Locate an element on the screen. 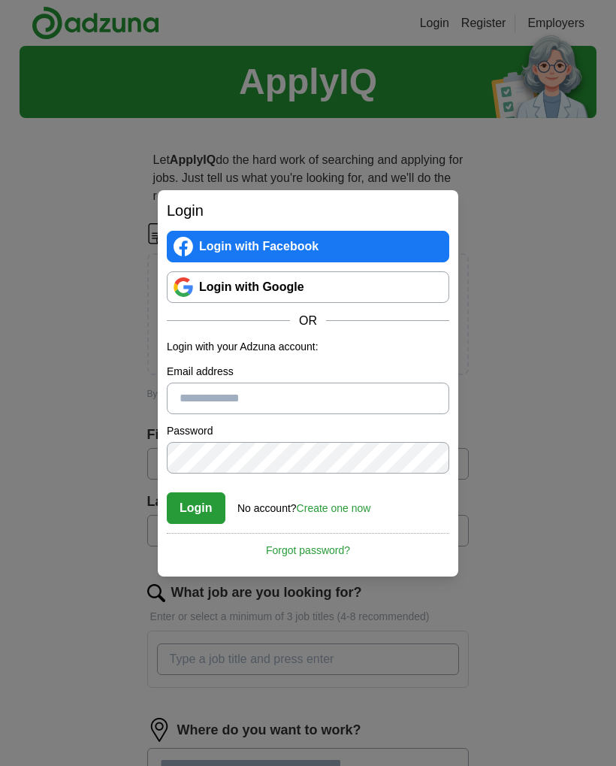 The image size is (616, 766). a: Forgot password? is located at coordinates (308, 546).